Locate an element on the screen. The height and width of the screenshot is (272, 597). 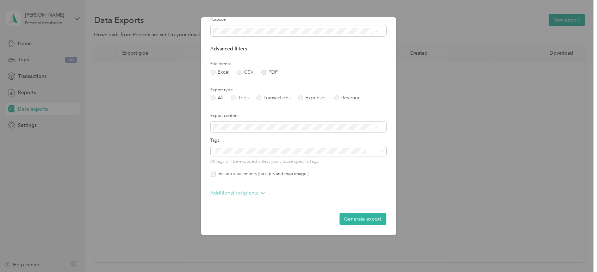
label: Transactions is located at coordinates (274, 98).